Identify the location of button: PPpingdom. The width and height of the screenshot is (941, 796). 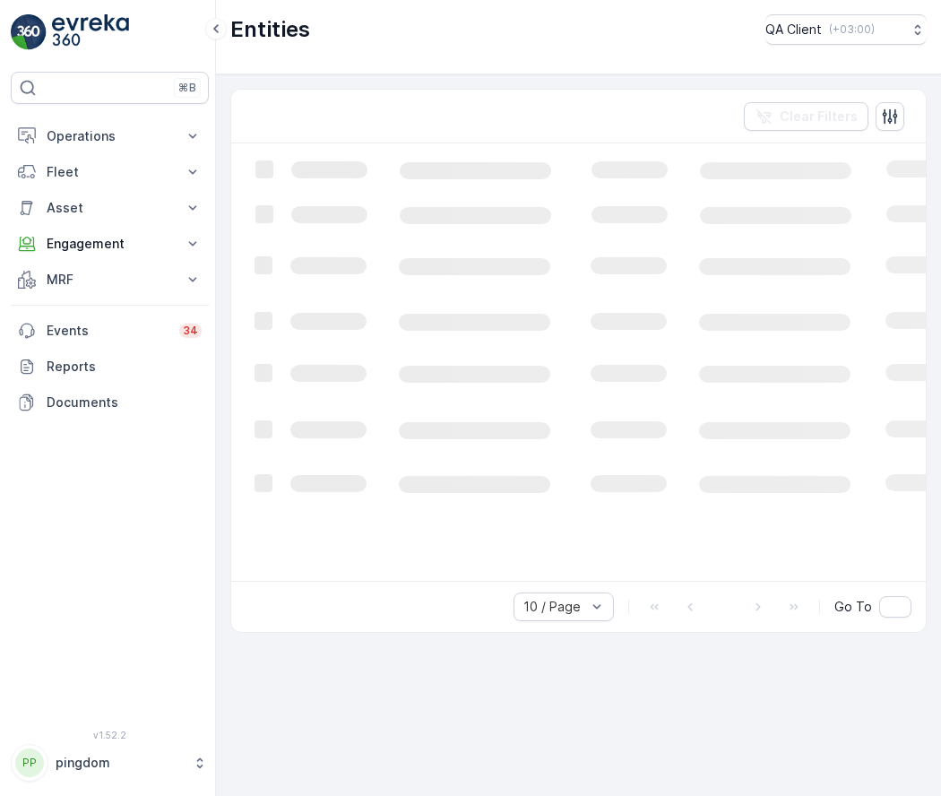
(109, 763).